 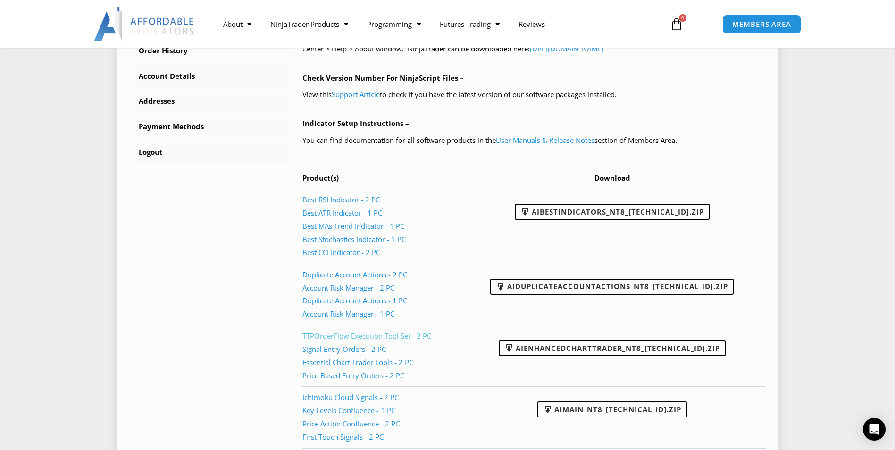 I want to click on a: 0, so click(x=677, y=24).